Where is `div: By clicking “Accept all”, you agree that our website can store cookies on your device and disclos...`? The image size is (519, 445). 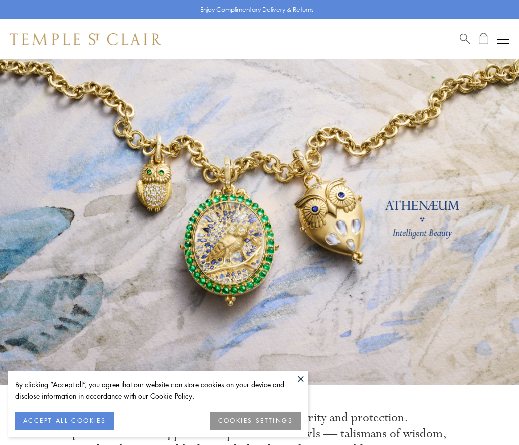 div: By clicking “Accept all”, you agree that our website can store cookies on your device and disclos... is located at coordinates (158, 390).